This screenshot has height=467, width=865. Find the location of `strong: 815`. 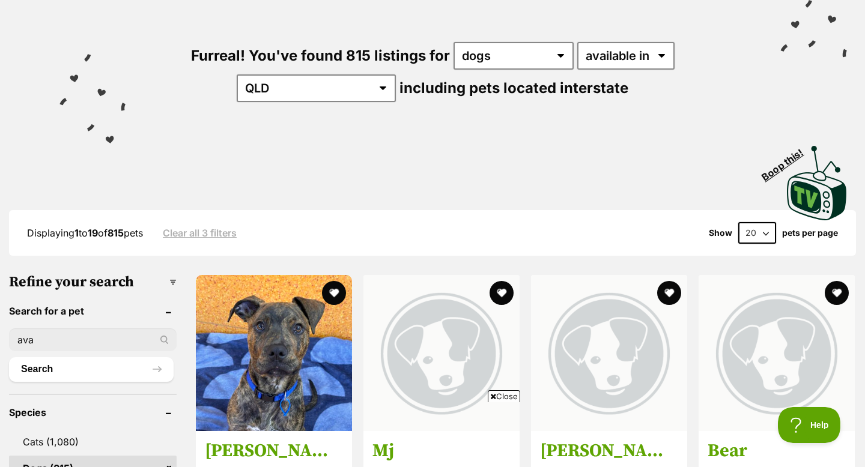

strong: 815 is located at coordinates (115, 233).